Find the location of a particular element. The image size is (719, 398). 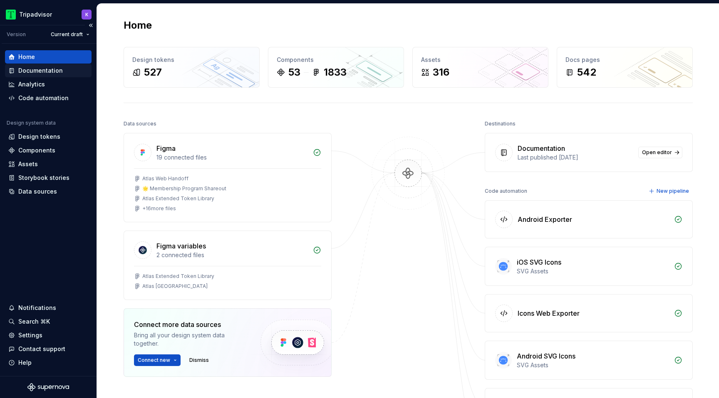

div: Destinations is located at coordinates (500, 124).